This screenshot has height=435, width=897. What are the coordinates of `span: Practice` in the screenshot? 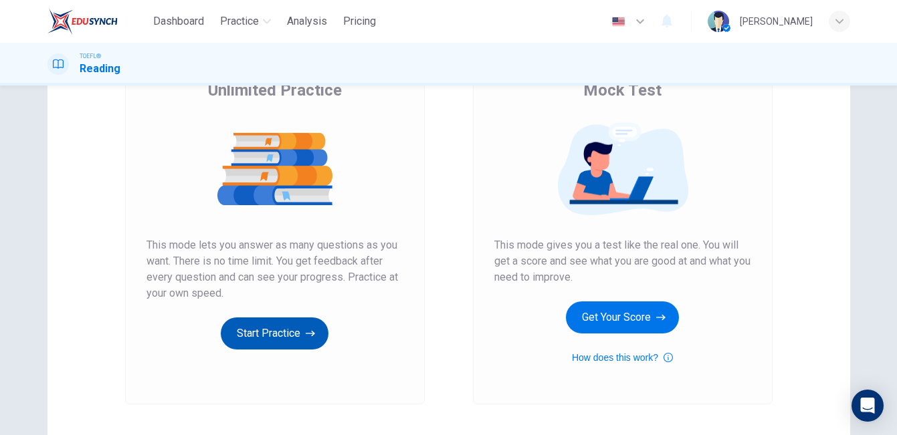 It's located at (239, 21).